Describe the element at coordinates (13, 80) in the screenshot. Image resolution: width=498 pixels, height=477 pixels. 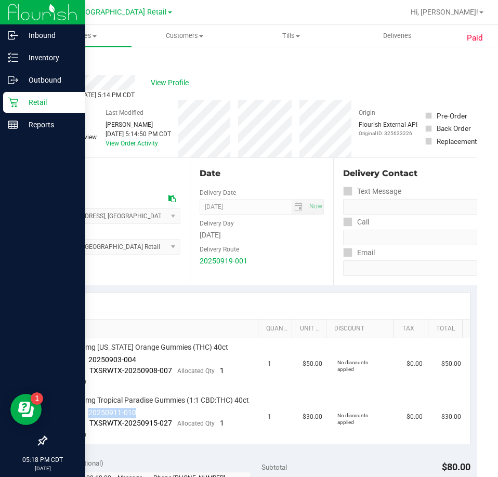
I see `inline-svg: Outbound` at that location.